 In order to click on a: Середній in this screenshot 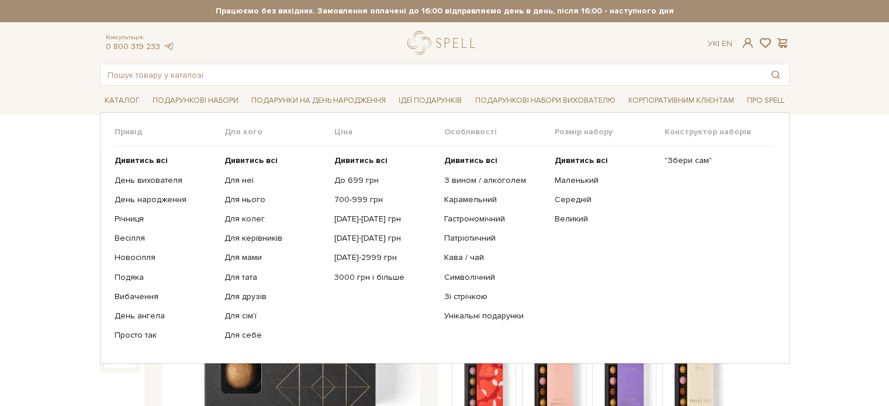, I will do `click(605, 200)`.